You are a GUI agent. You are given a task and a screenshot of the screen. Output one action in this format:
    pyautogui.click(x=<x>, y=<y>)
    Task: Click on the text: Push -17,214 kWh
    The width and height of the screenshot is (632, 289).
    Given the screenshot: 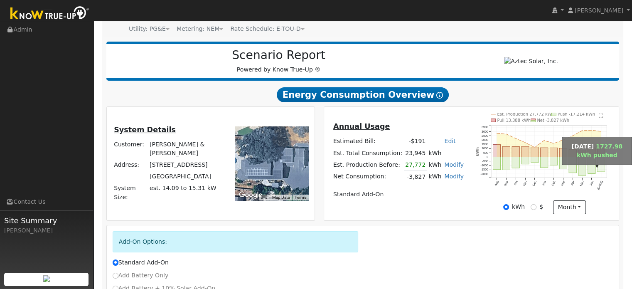 What is the action you would take?
    pyautogui.click(x=576, y=114)
    